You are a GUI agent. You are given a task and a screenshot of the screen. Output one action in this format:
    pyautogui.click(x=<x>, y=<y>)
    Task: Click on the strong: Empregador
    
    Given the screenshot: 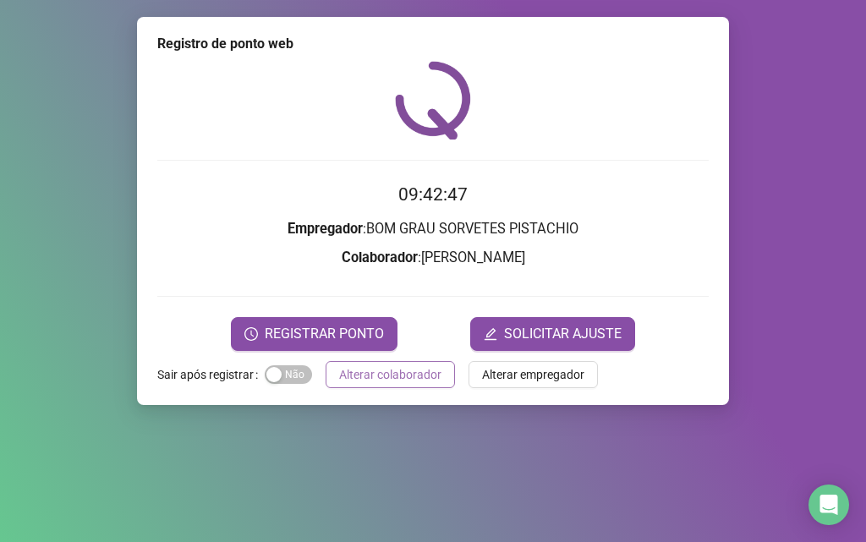 What is the action you would take?
    pyautogui.click(x=325, y=228)
    